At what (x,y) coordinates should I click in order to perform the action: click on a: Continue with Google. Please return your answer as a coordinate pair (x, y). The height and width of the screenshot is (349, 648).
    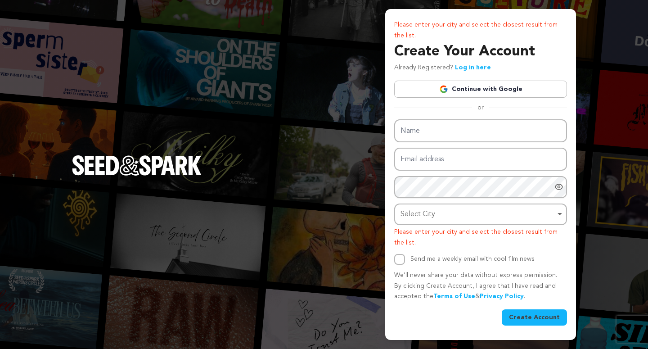
    Looking at the image, I should click on (480, 89).